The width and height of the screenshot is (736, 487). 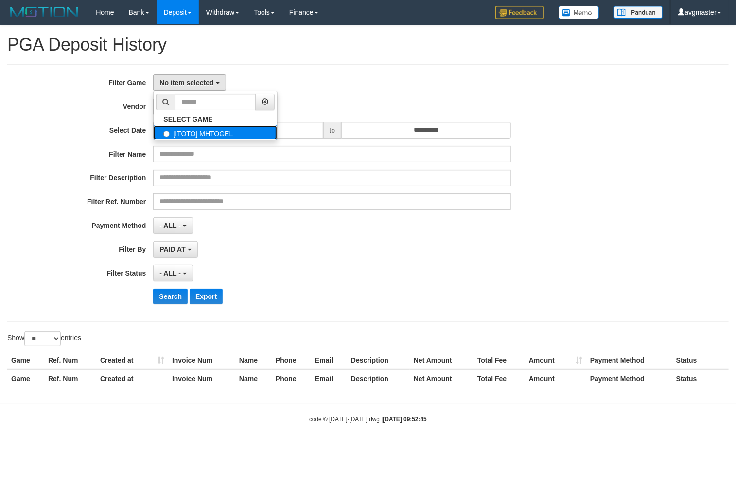 I want to click on span: PAID AT, so click(x=172, y=250).